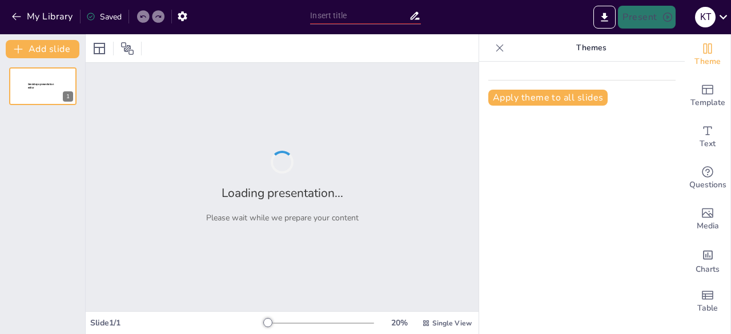  What do you see at coordinates (99, 49) in the screenshot?
I see `div: Layout` at bounding box center [99, 49].